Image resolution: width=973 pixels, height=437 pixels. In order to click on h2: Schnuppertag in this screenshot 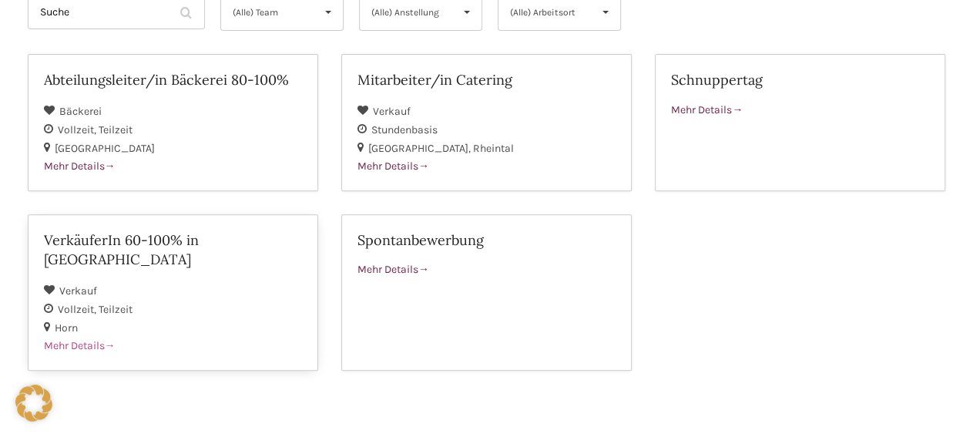, I will do `click(800, 79)`.